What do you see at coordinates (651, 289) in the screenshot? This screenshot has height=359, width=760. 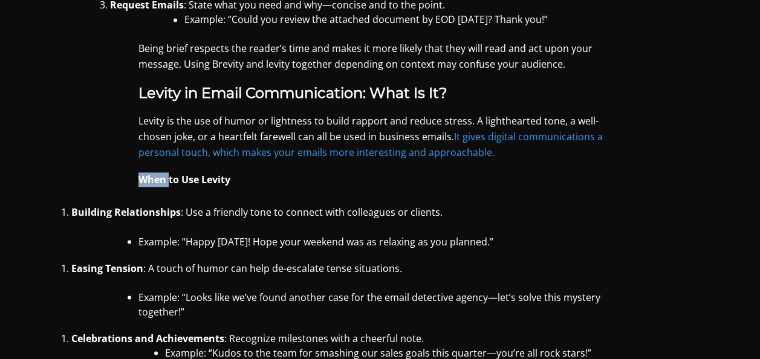 I see `div: Chat Widget` at bounding box center [651, 289].